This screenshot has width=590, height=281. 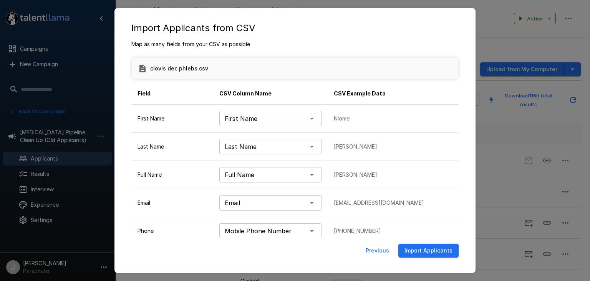 What do you see at coordinates (393, 93) in the screenshot?
I see `th: CSV Example Data` at bounding box center [393, 93].